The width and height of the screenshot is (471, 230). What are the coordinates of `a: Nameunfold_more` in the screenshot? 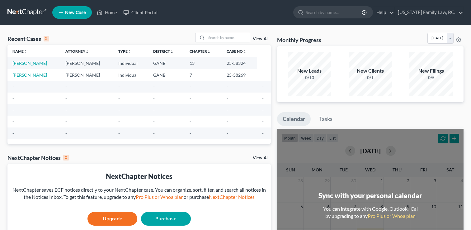 It's located at (20, 51).